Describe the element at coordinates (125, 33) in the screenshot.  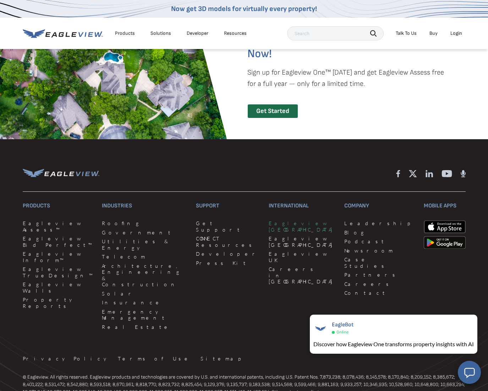
I see `div: Products` at that location.